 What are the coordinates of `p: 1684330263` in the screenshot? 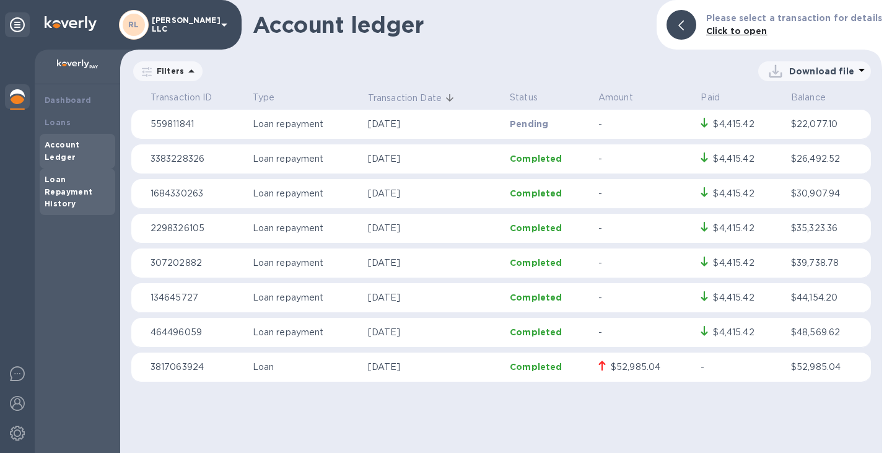 It's located at (196, 193).